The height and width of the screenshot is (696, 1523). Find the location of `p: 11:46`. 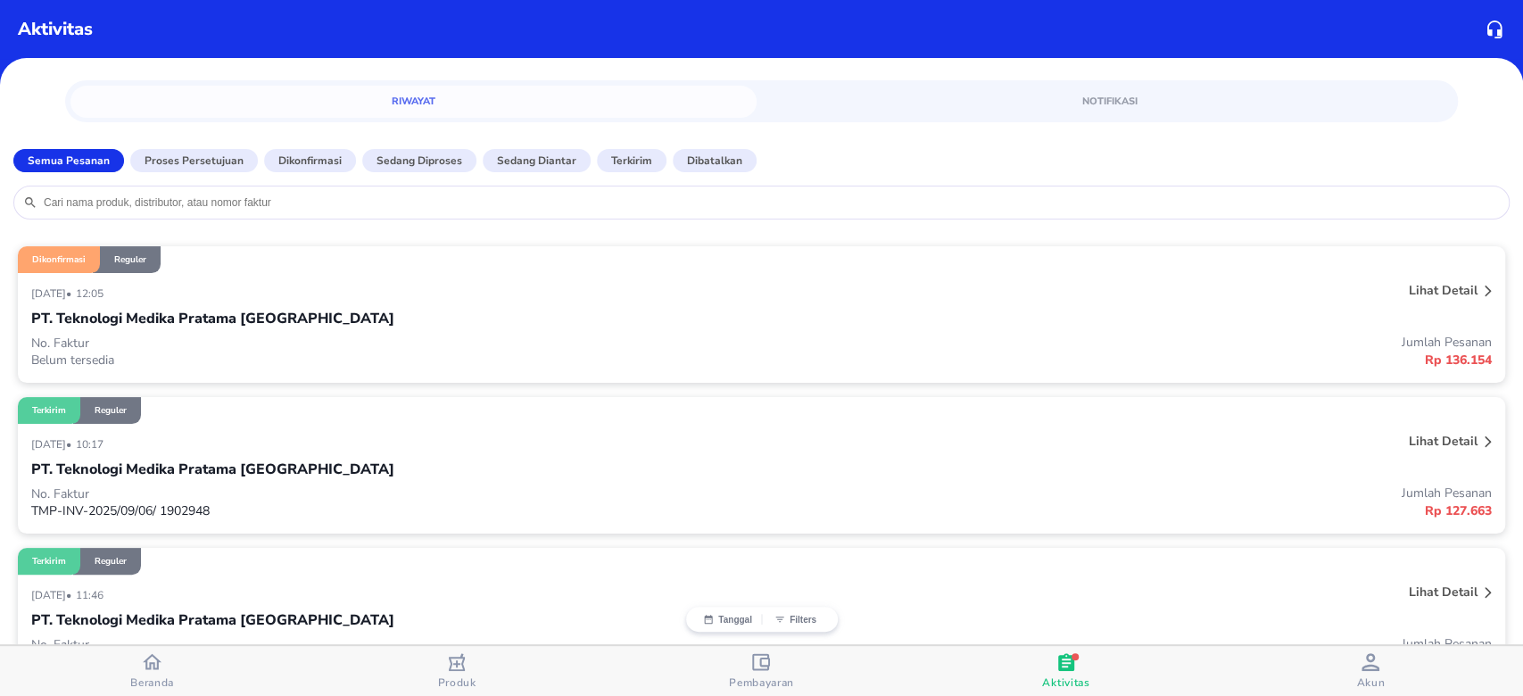

p: 11:46 is located at coordinates (92, 595).